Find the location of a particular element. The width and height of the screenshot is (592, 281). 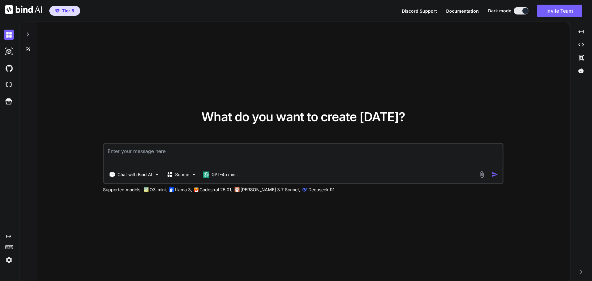

p: Chat with Bind AI is located at coordinates (135, 174).